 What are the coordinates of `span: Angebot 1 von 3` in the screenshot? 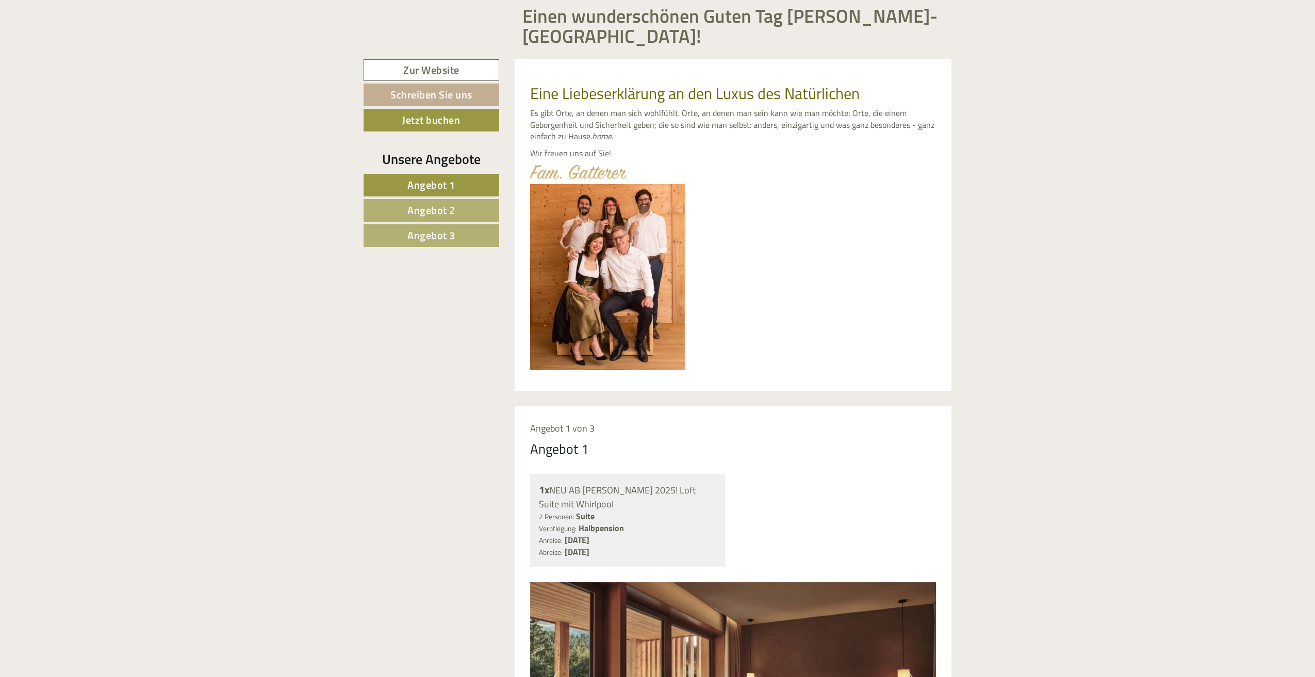 It's located at (562, 428).